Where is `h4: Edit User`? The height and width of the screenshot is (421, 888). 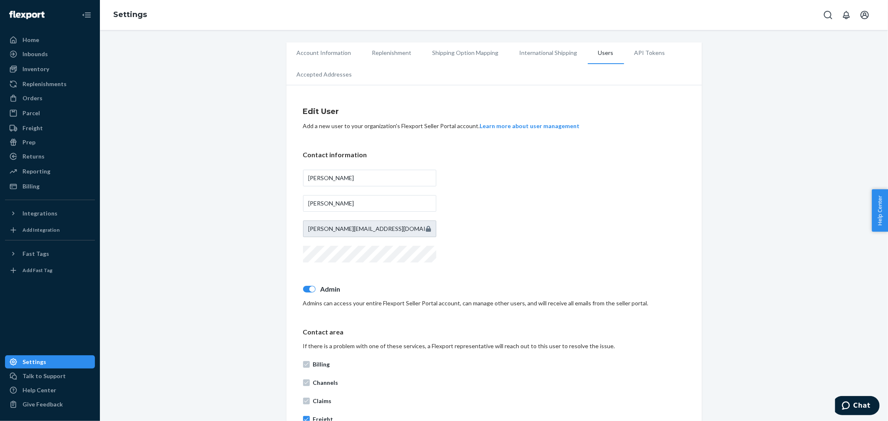 h4: Edit User is located at coordinates (494, 112).